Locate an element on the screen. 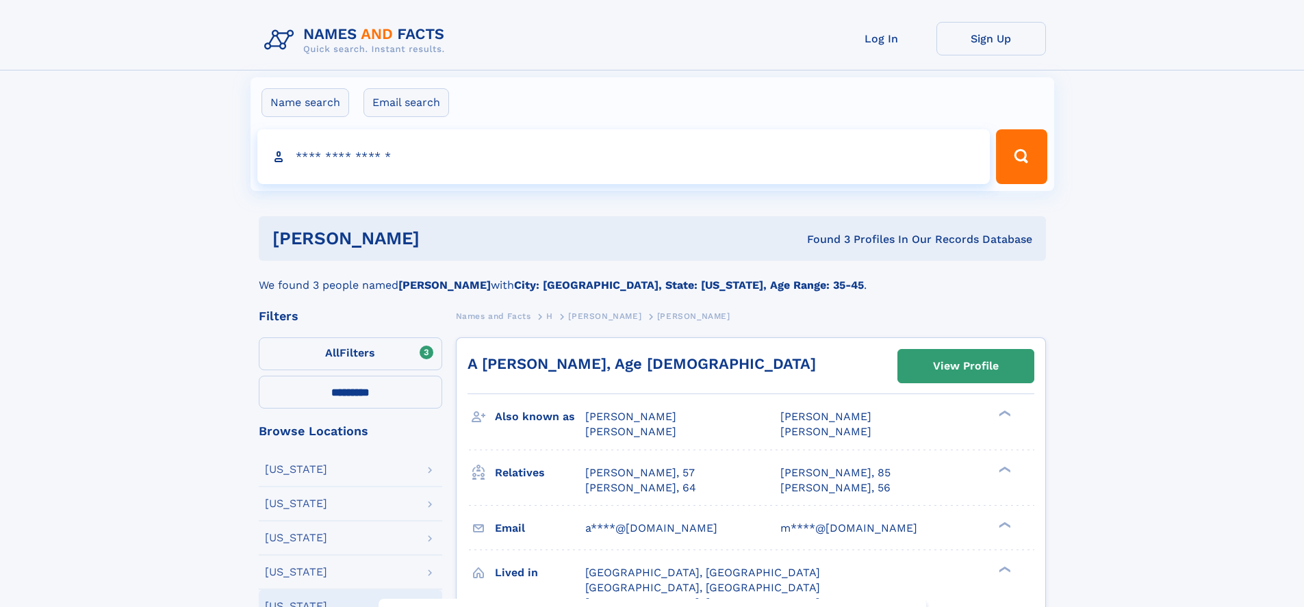 Image resolution: width=1304 pixels, height=607 pixels. label: Name search is located at coordinates (305, 103).